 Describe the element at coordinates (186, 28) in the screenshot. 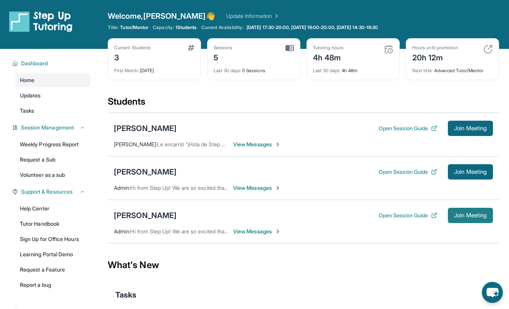

I see `span: 1 Students` at that location.